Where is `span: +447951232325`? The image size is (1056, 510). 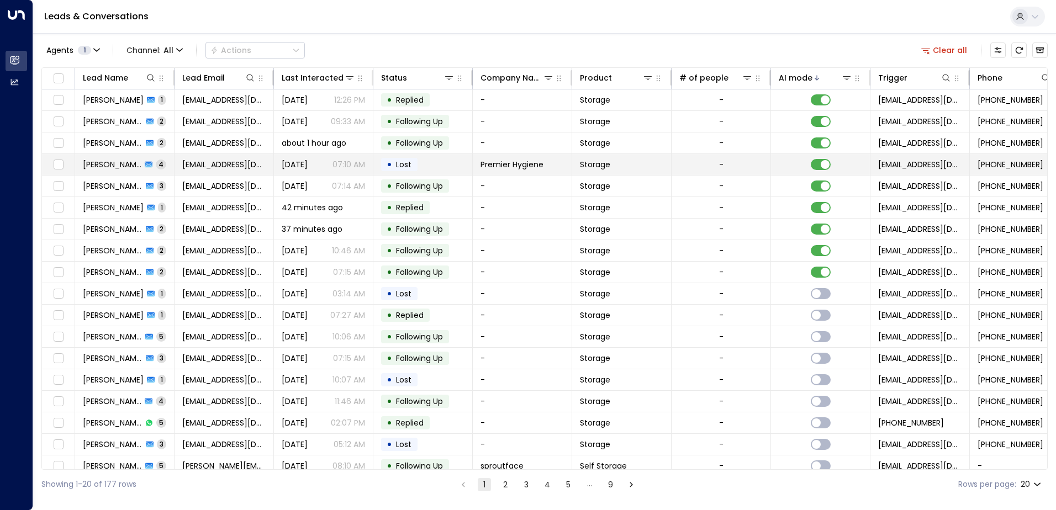
span: +447951232325 is located at coordinates (1010, 122).